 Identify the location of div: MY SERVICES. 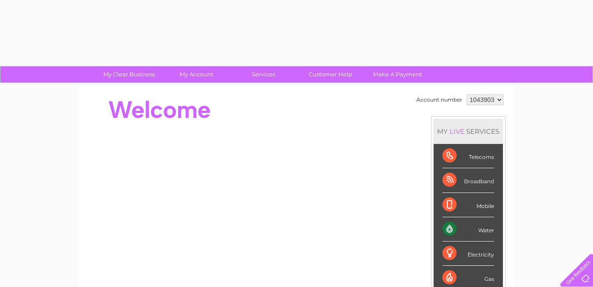
(468, 131).